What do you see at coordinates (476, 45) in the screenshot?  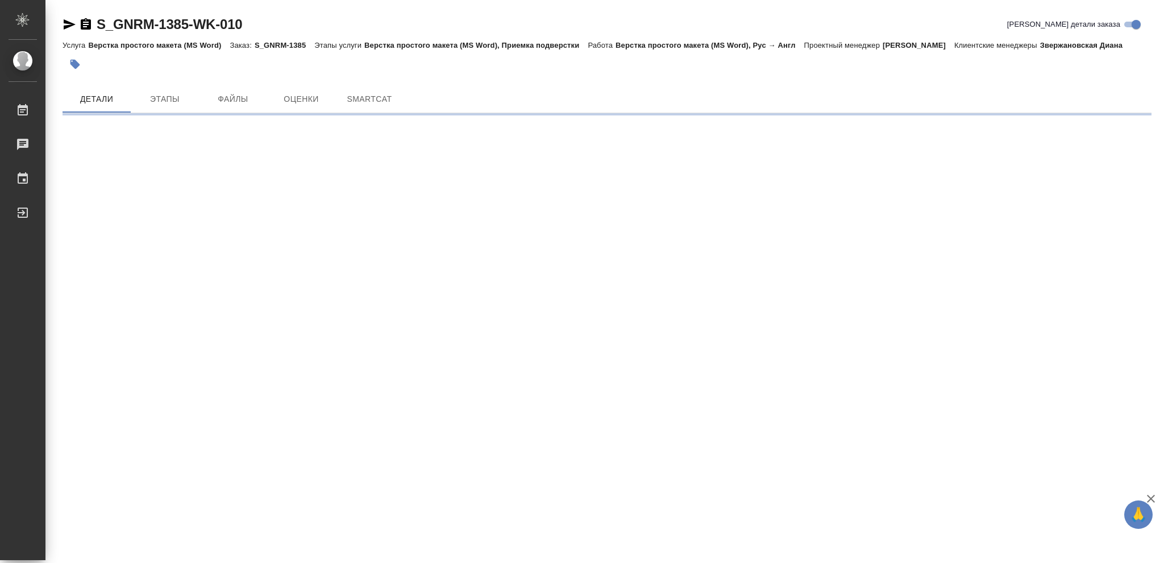 I see `p: Верстка простого макета (MS Word), Приемка подверстки` at bounding box center [476, 45].